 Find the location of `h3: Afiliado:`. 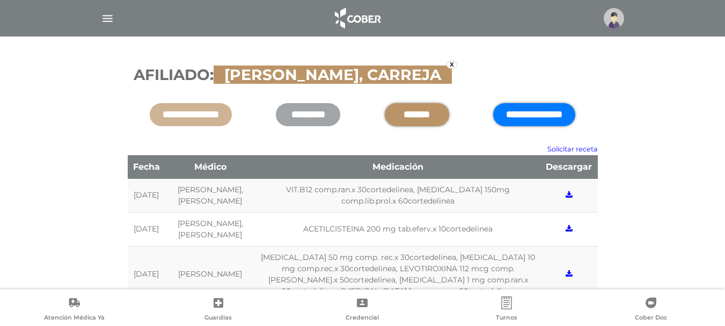

h3: Afiliado: is located at coordinates (363, 75).